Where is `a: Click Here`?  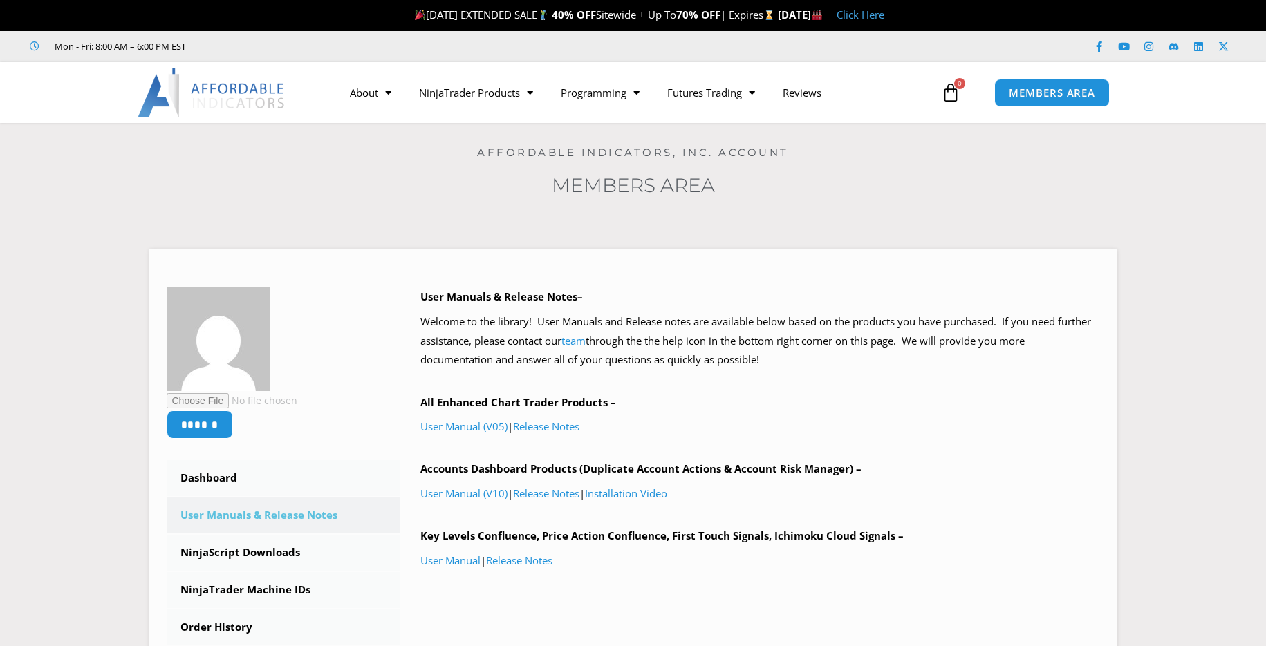 a: Click Here is located at coordinates (860, 15).